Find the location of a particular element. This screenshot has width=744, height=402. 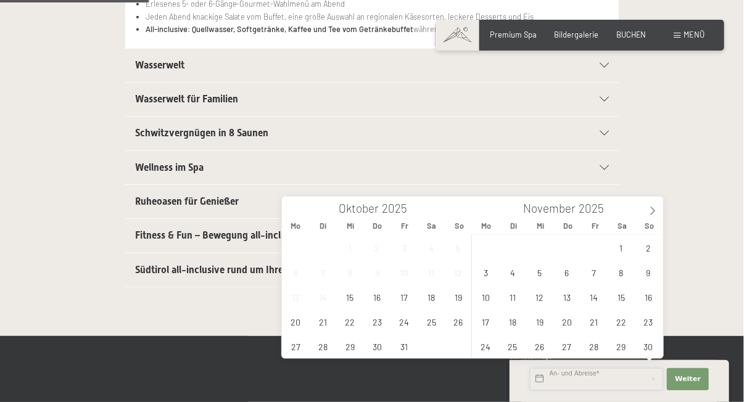

span: Wasserwelt is located at coordinates (160, 65).